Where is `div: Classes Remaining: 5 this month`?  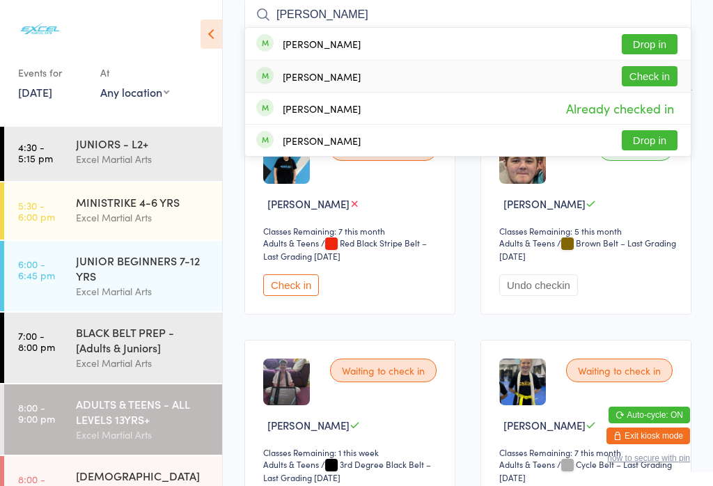 div: Classes Remaining: 5 this month is located at coordinates (588, 230).